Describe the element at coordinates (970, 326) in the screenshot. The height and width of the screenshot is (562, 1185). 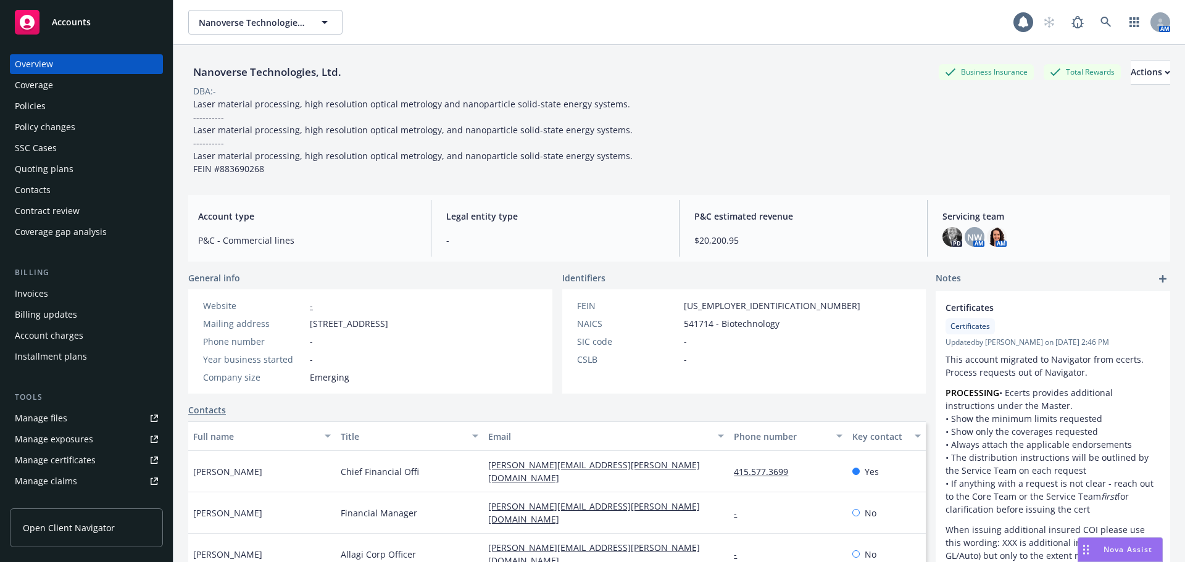
I see `span: Certificates` at that location.